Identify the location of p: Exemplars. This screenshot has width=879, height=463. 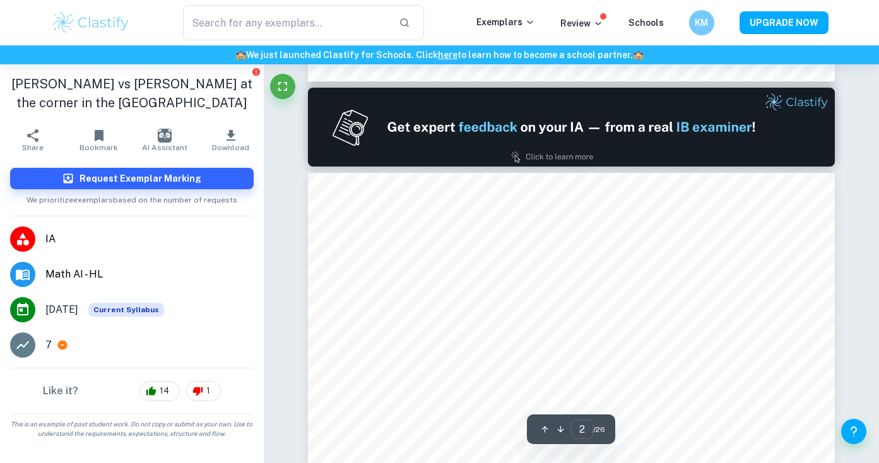
(505, 22).